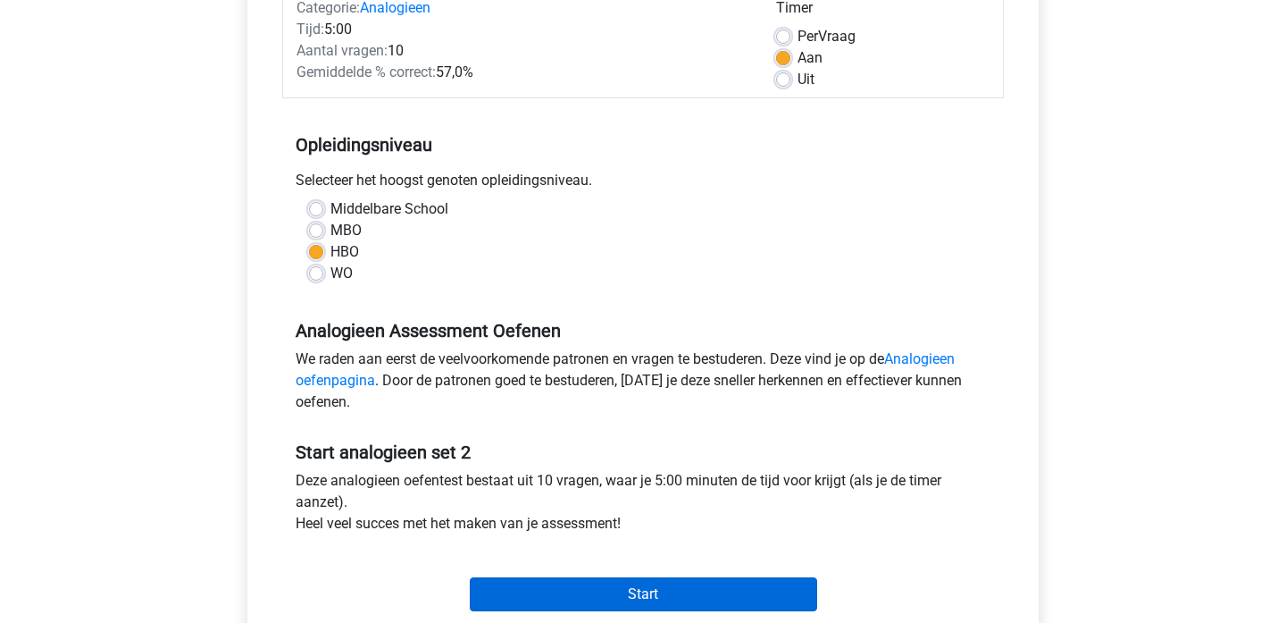 This screenshot has width=1286, height=623. Describe the element at coordinates (346, 230) in the screenshot. I see `label: MBO` at that location.